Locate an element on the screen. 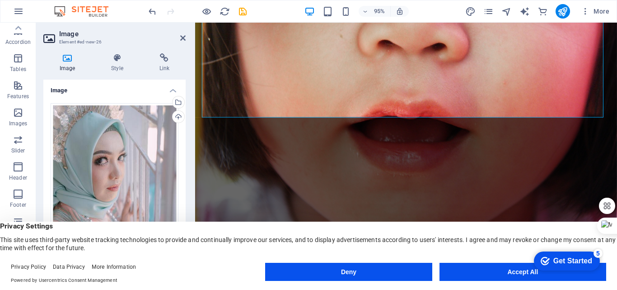 This screenshot has width=617, height=290. i: Pages (Ctrl+Alt+S) is located at coordinates (488, 11).